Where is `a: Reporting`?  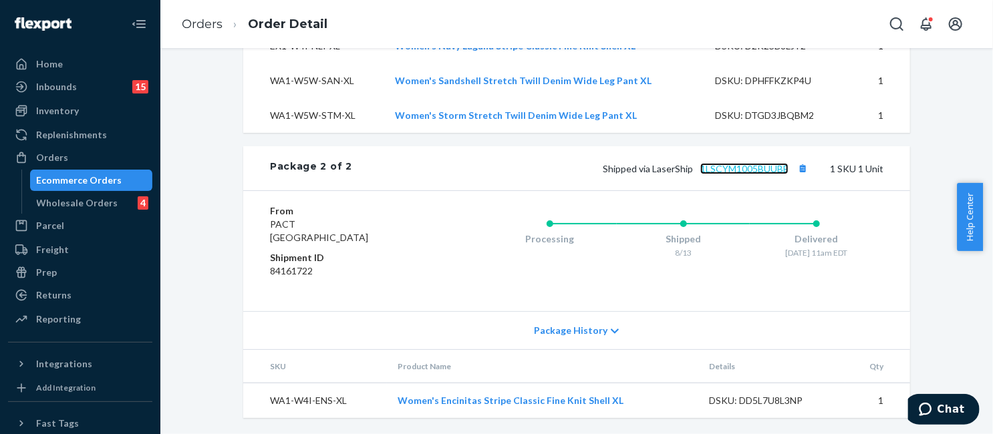 a: Reporting is located at coordinates (80, 319).